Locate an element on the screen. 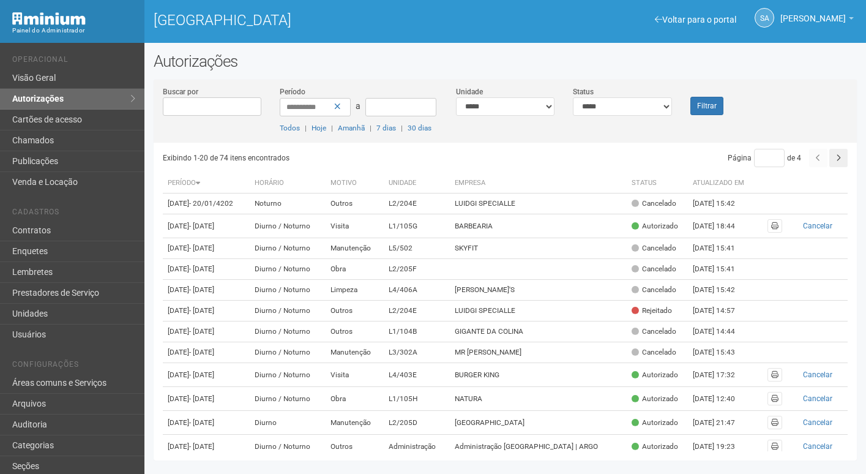 The width and height of the screenshot is (866, 474). a: 30 dias is located at coordinates (419, 128).